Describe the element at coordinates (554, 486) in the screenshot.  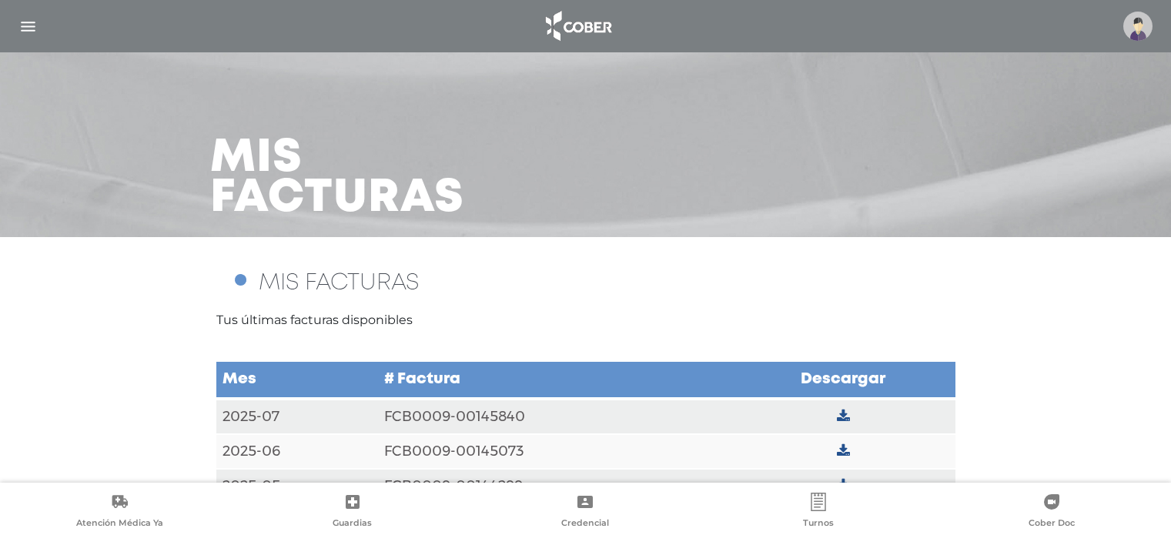
I see `td: FCB0009-00144299` at that location.